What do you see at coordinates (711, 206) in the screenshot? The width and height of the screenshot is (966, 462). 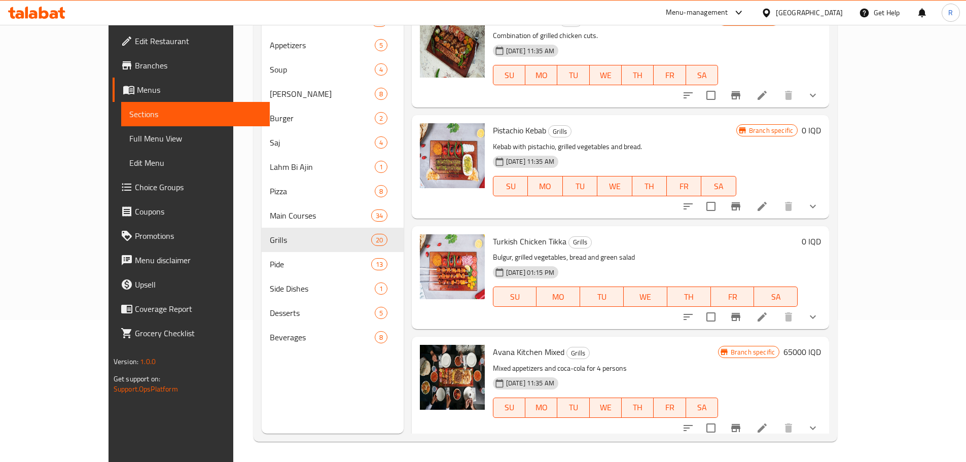 I see `span: Select to update` at bounding box center [711, 206].